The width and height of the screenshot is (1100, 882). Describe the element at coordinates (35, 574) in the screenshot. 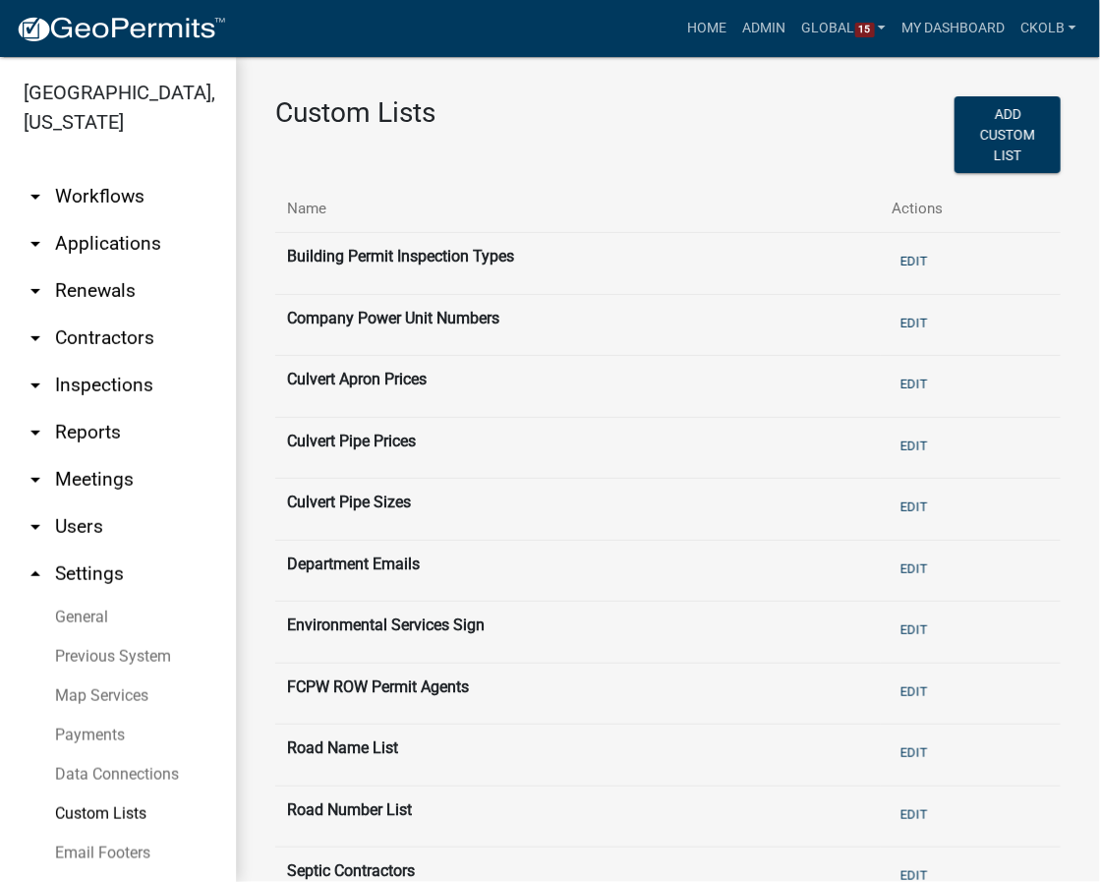

I see `i: arrow_drop_up` at that location.